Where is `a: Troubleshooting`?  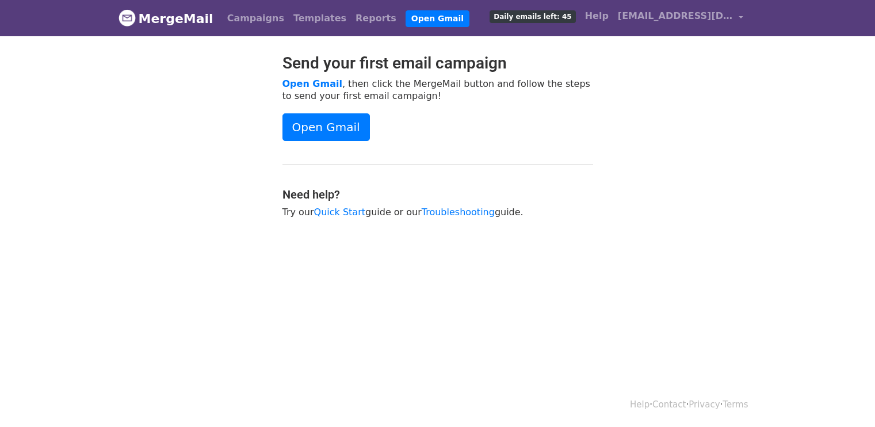
a: Troubleshooting is located at coordinates (458, 212).